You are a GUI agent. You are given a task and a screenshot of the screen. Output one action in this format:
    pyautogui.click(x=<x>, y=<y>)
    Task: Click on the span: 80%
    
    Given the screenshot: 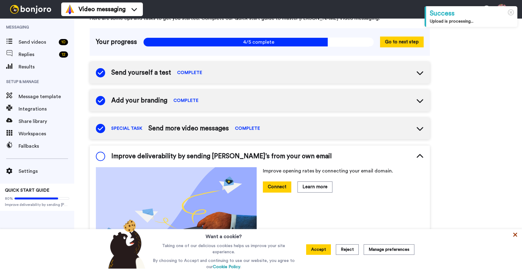 What is the action you would take?
    pyautogui.click(x=9, y=198)
    